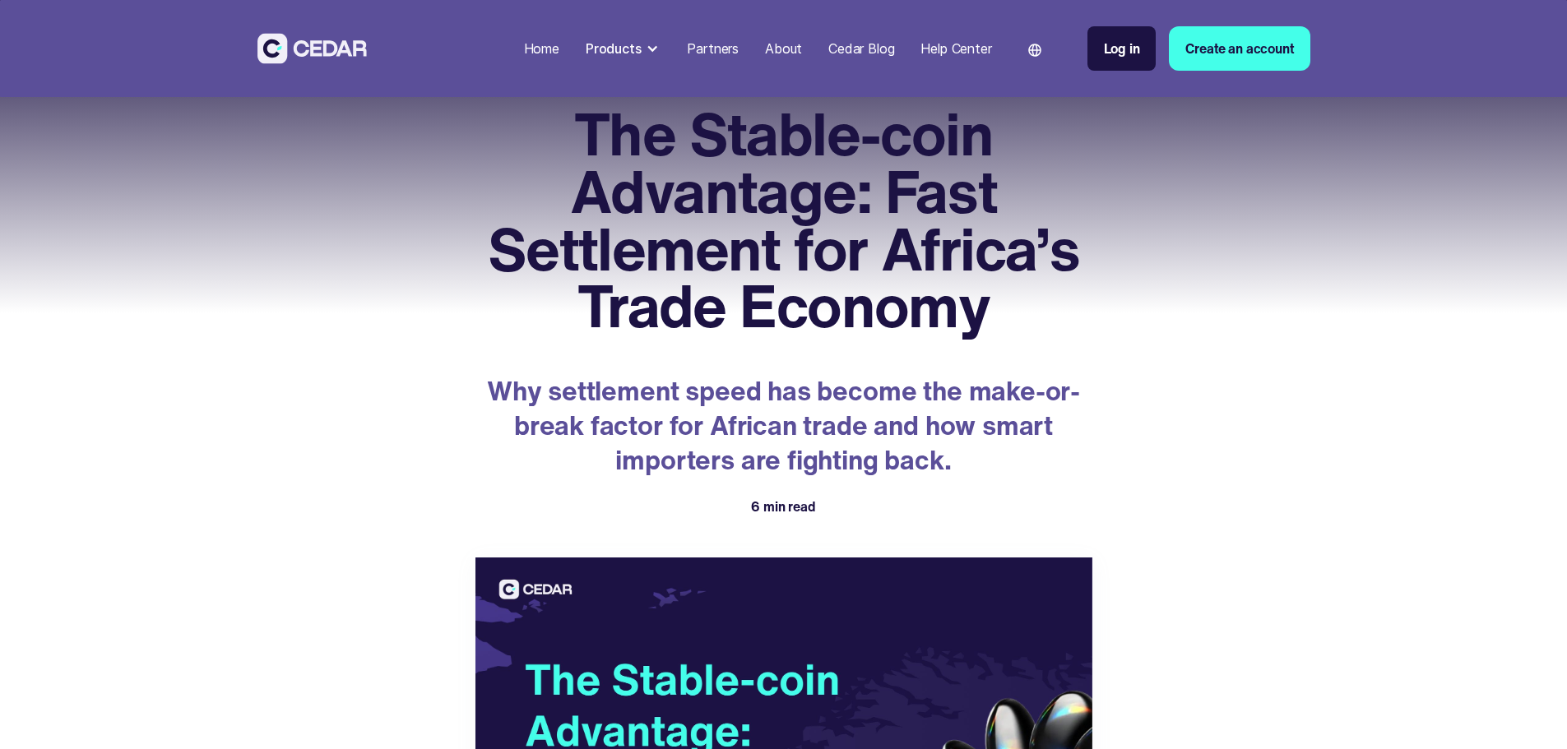 This screenshot has height=749, width=1567. Describe the element at coordinates (712, 49) in the screenshot. I see `a: Partners` at that location.